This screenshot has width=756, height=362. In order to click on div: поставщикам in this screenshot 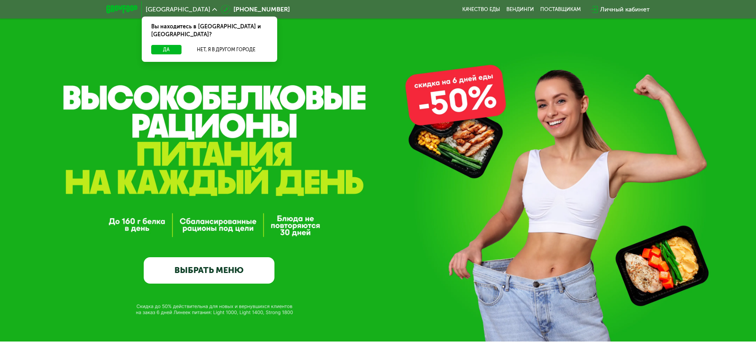, I will do `click(560, 9)`.